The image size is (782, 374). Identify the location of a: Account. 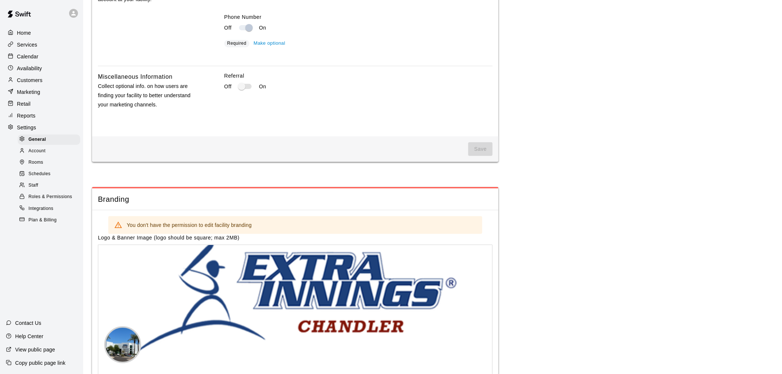
(50, 151).